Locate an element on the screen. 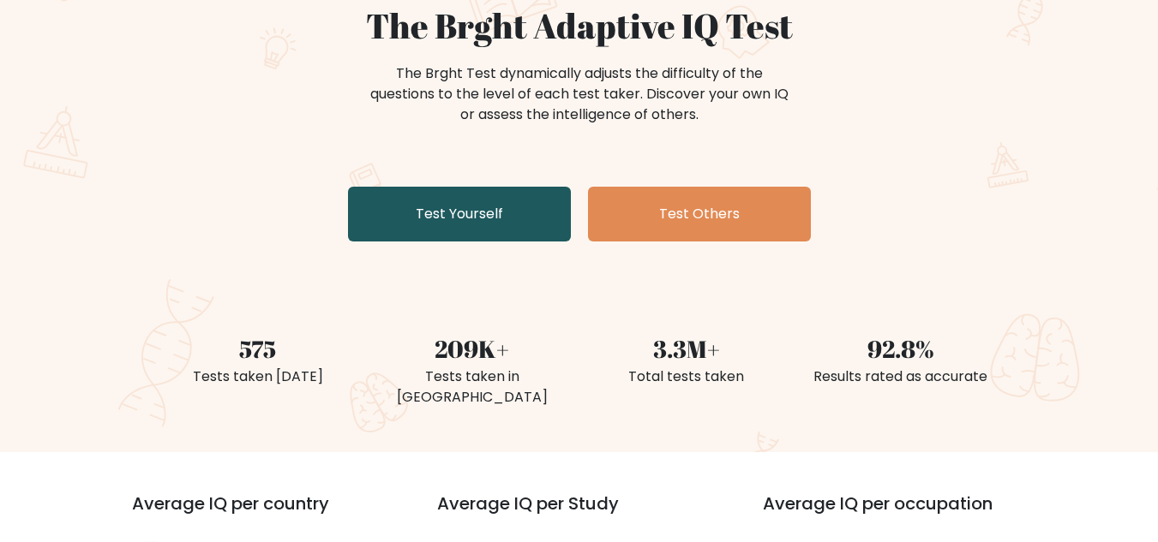  h3: Average IQ per Study is located at coordinates (579, 514).